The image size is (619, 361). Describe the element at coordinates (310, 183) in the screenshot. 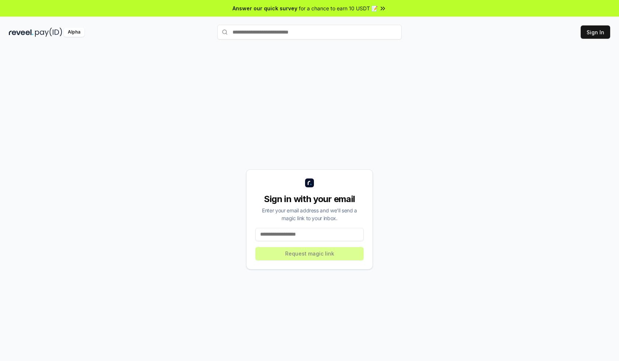

I see `img: logo_small` at that location.